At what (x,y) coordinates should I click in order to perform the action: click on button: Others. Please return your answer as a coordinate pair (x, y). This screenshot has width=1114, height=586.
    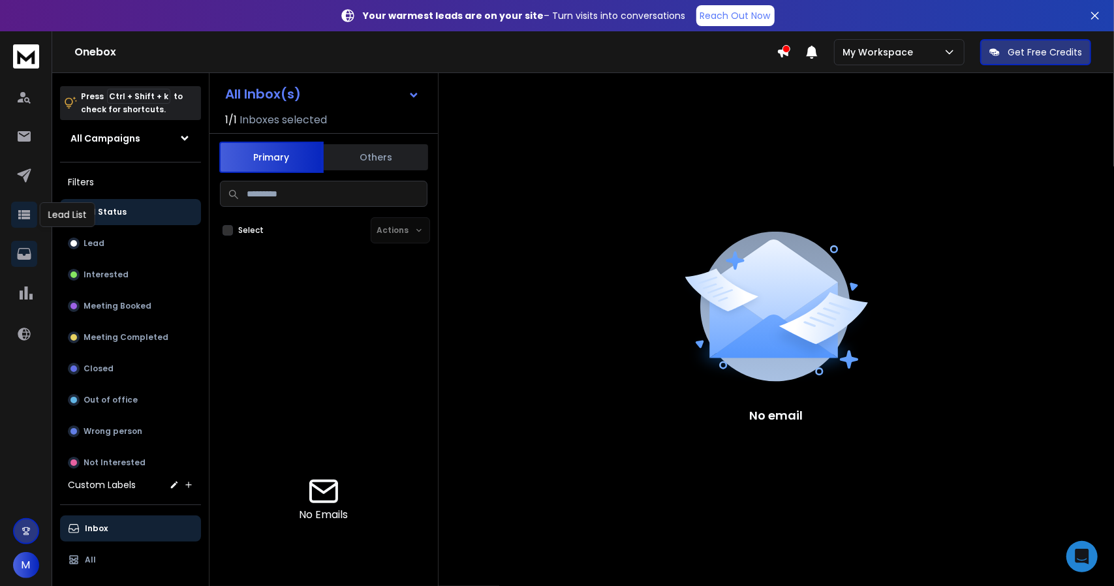
    Looking at the image, I should click on (376, 157).